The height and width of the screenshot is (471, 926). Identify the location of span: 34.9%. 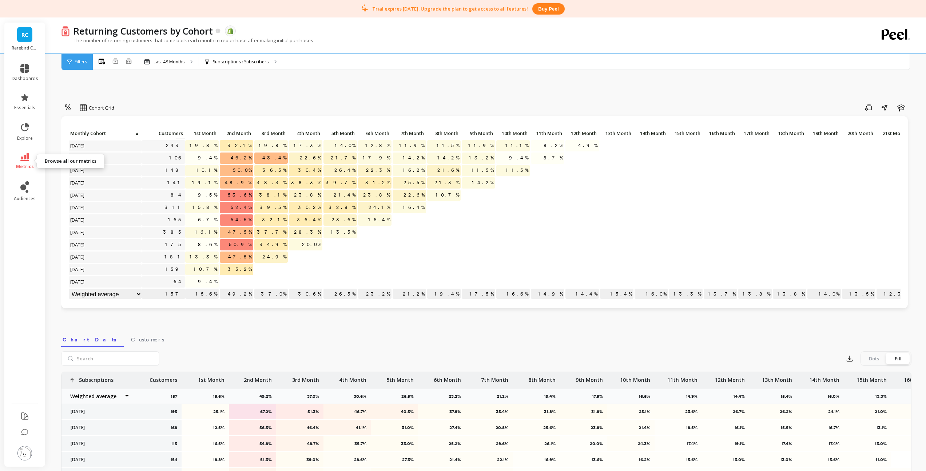
(273, 244).